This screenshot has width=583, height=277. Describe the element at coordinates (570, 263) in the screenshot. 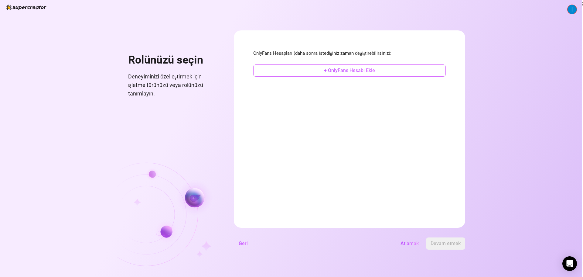

I see `div: Intercom Messenger'ı açın` at that location.